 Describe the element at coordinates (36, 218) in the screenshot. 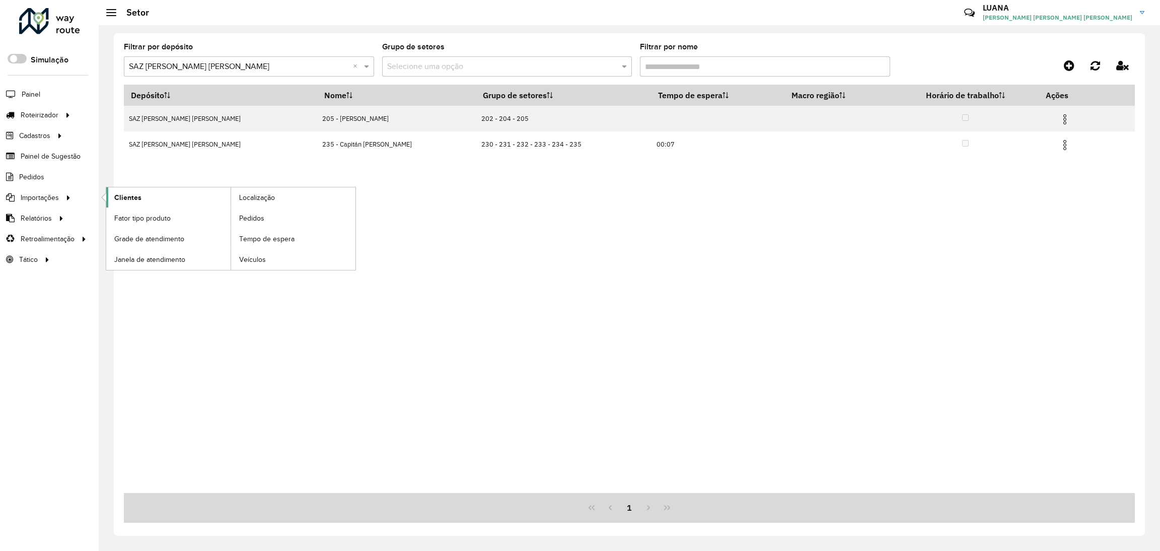

I see `span: Relatórios` at that location.